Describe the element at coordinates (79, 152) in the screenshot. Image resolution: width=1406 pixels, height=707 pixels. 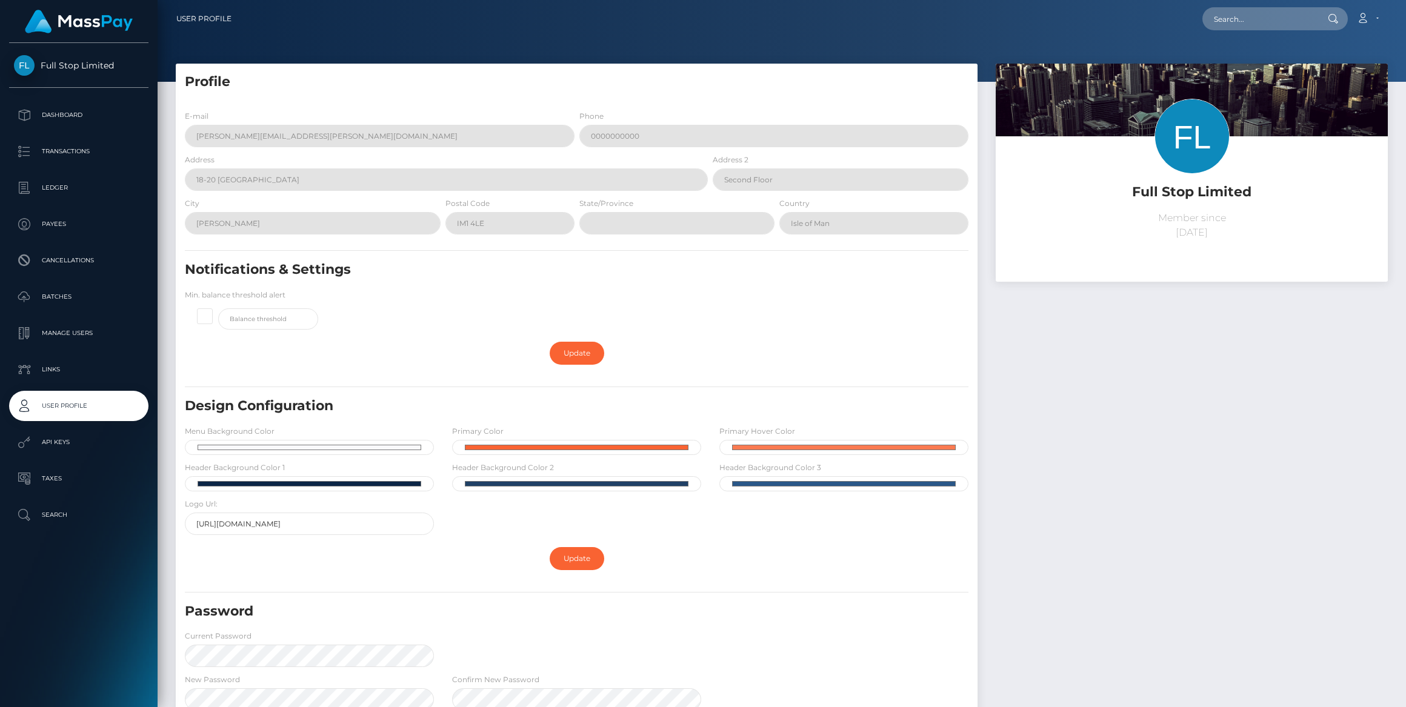
I see `p: Transactions` at that location.